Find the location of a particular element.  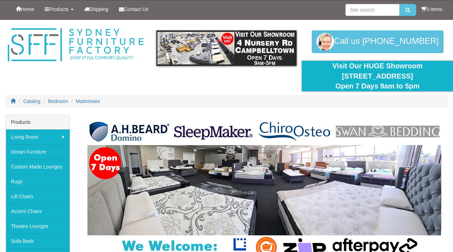

span: Mattresses is located at coordinates (88, 101).